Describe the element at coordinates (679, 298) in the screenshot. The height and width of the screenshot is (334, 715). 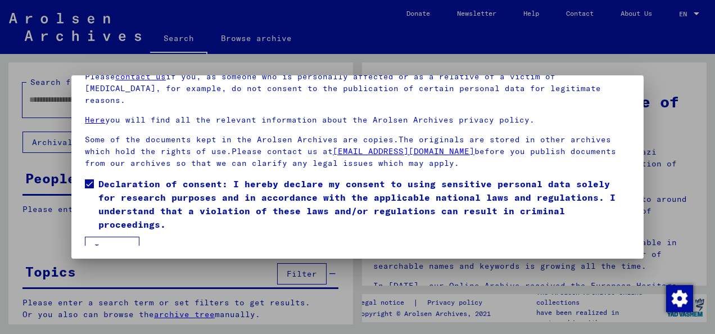
I see `div: Change consent` at that location.